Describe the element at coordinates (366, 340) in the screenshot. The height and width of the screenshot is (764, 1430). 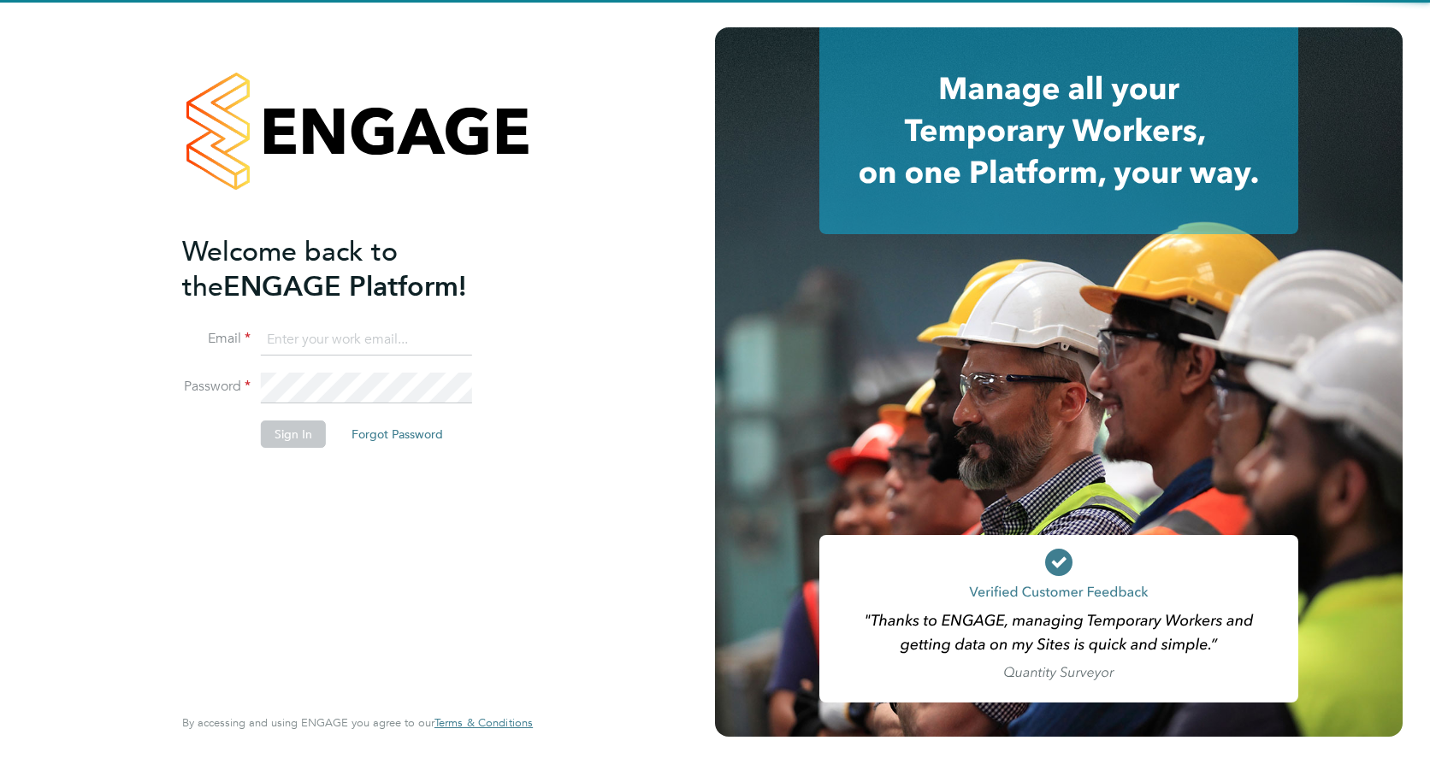
I see `input: Enter your work email...` at that location.